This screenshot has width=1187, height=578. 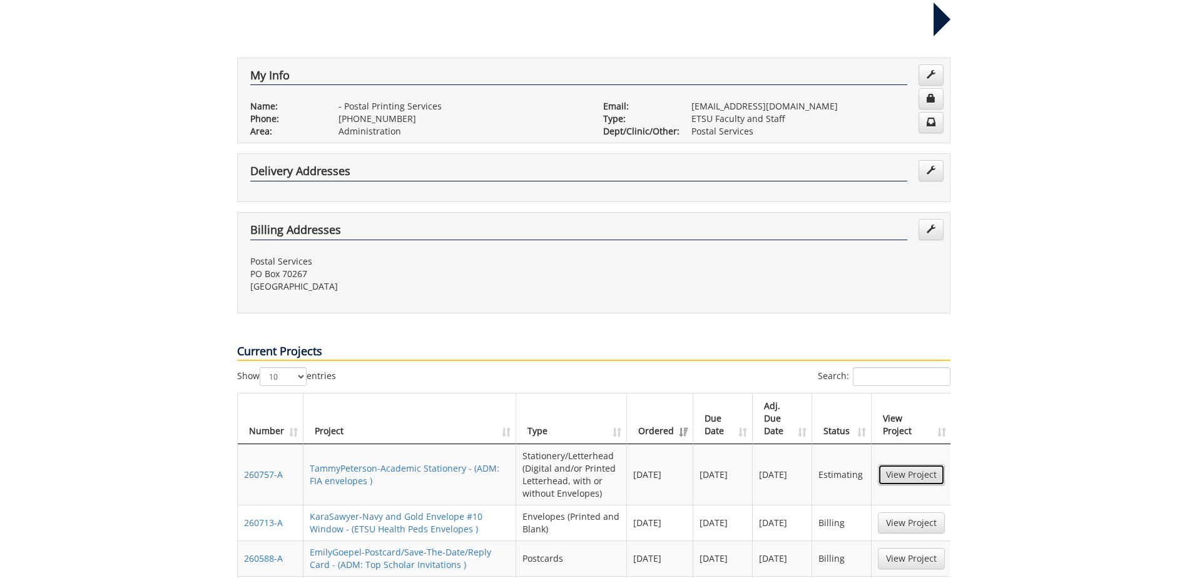 What do you see at coordinates (410, 418) in the screenshot?
I see `th: Project: activate to sort column ascending` at bounding box center [410, 418].